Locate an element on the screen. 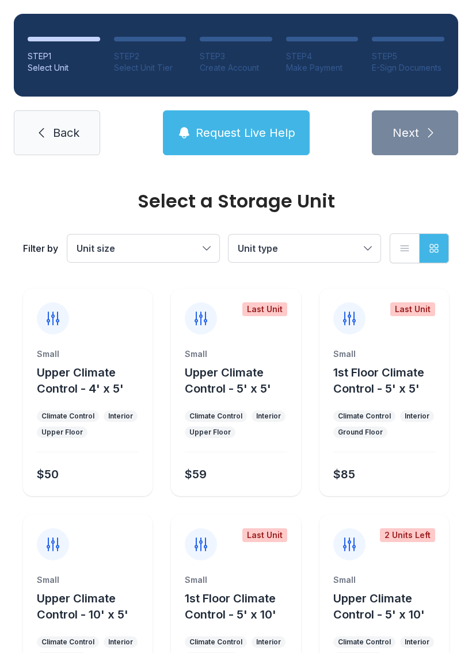 This screenshot has width=472, height=653. div: STEP 5 is located at coordinates (408, 56).